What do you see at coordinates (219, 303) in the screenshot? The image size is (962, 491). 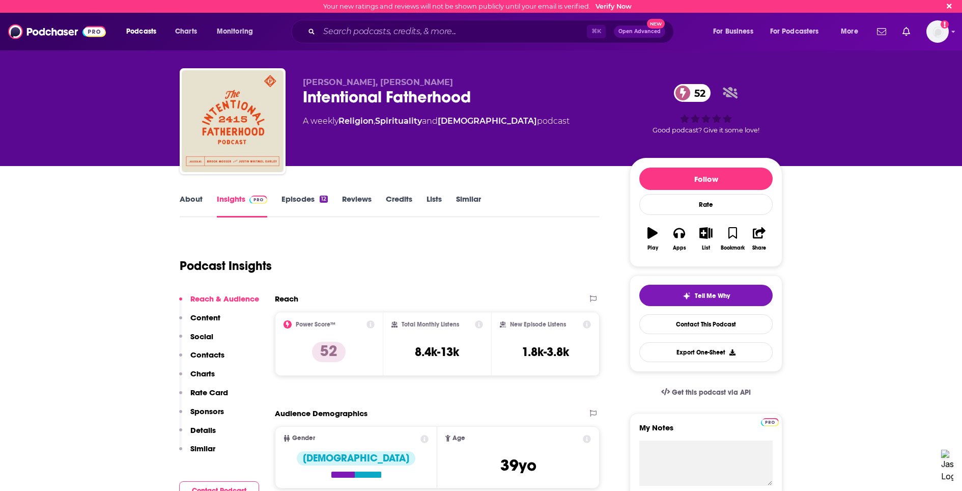 I see `button: Reach & Audience` at bounding box center [219, 303].